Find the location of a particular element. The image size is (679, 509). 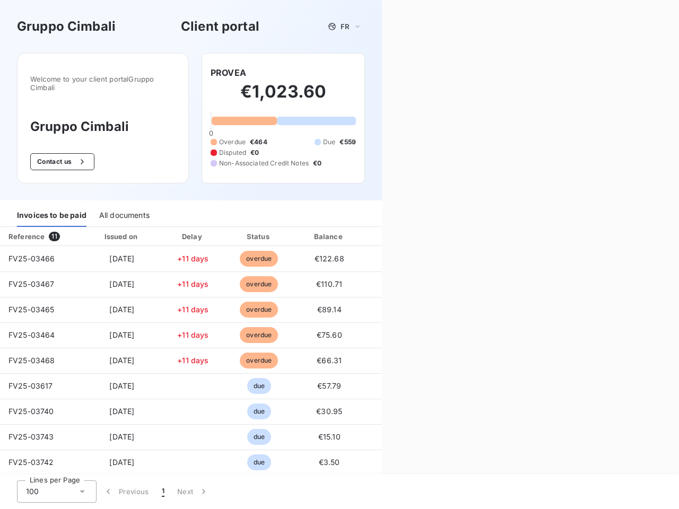

span: FV25-03617 is located at coordinates (31, 385).